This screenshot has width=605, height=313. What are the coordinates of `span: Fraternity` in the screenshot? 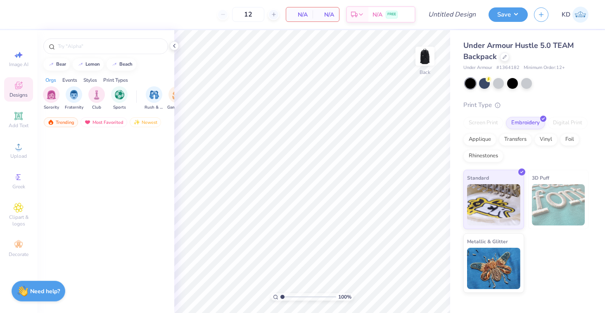 It's located at (74, 107).